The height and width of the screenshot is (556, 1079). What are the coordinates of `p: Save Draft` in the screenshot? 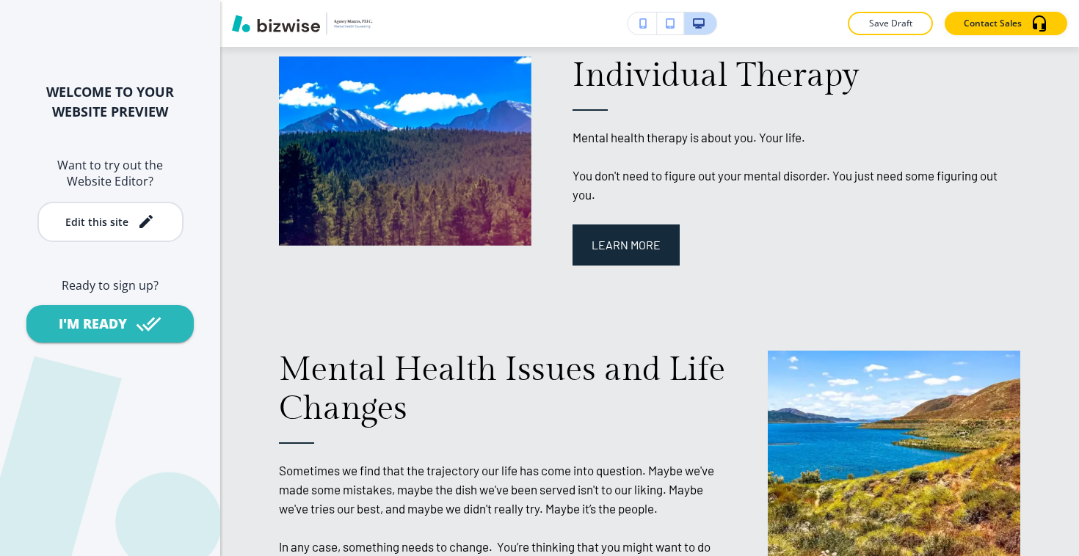 It's located at (890, 23).